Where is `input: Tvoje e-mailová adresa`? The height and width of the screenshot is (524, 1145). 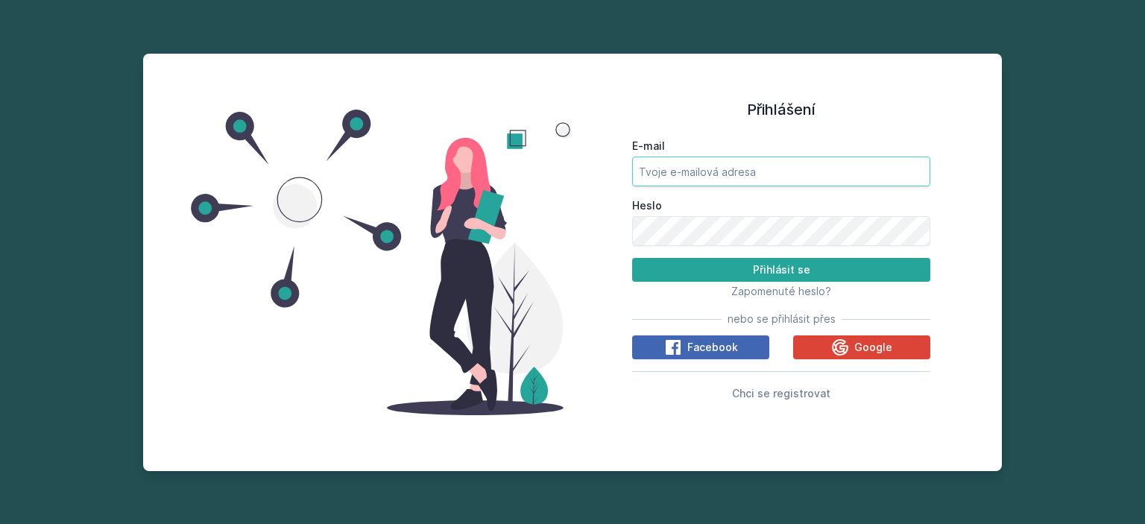 input: Tvoje e-mailová adresa is located at coordinates (781, 171).